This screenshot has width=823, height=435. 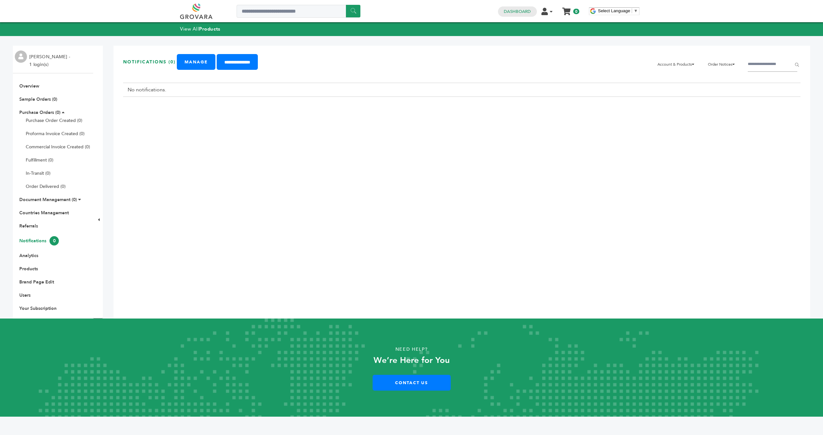 I want to click on a: View AllProducts, so click(x=200, y=29).